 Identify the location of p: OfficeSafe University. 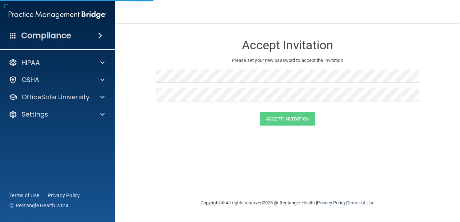
(55, 97).